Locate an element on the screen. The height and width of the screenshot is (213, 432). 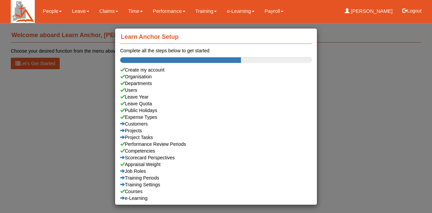
a: Organisation is located at coordinates (216, 77).